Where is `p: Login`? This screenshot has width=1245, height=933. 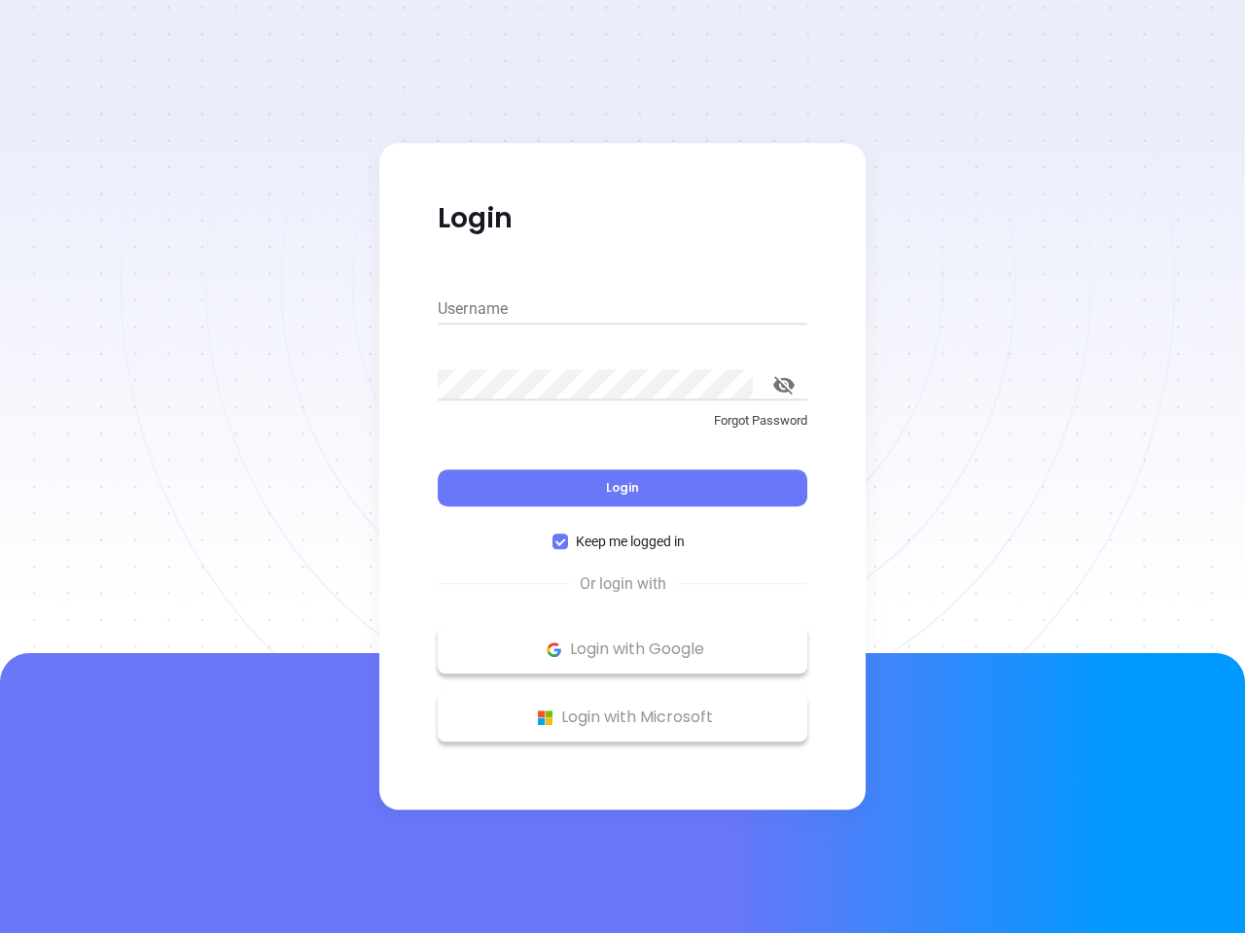 p: Login is located at coordinates (622, 219).